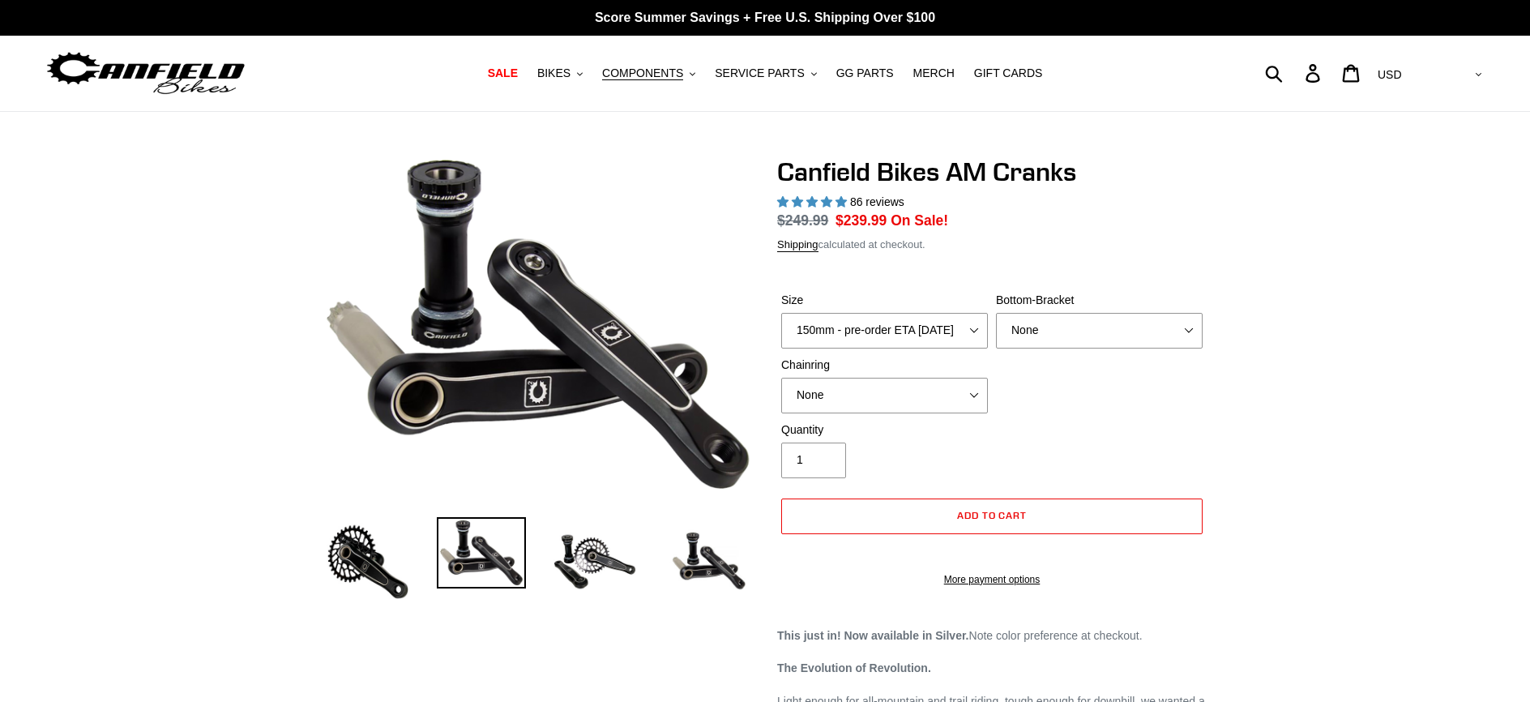 The image size is (1530, 702). I want to click on span: SALE, so click(503, 73).